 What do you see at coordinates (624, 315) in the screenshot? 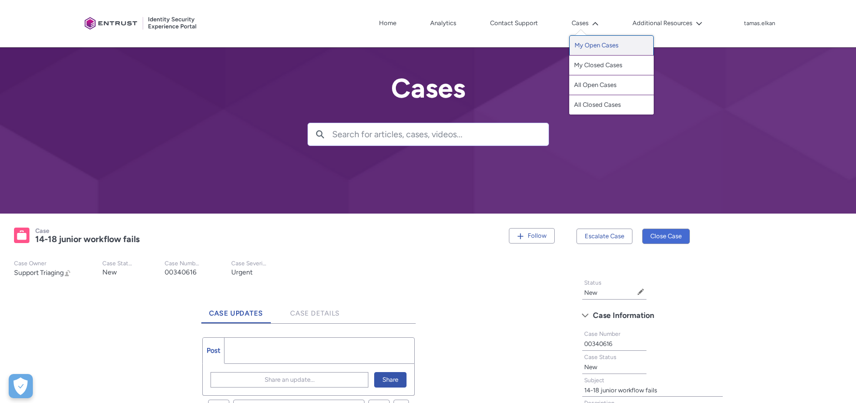
I see `span: Case Information` at bounding box center [624, 315].